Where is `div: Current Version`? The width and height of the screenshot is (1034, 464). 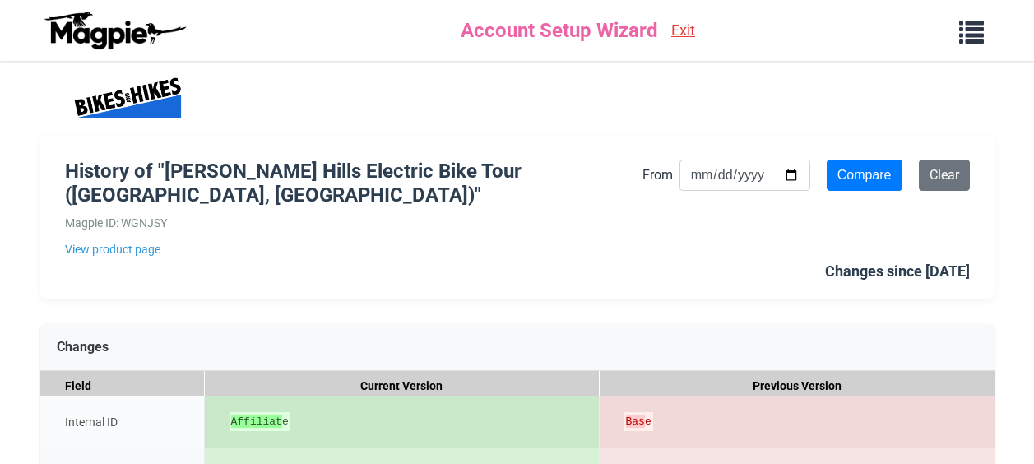
div: Current Version is located at coordinates (402, 386).